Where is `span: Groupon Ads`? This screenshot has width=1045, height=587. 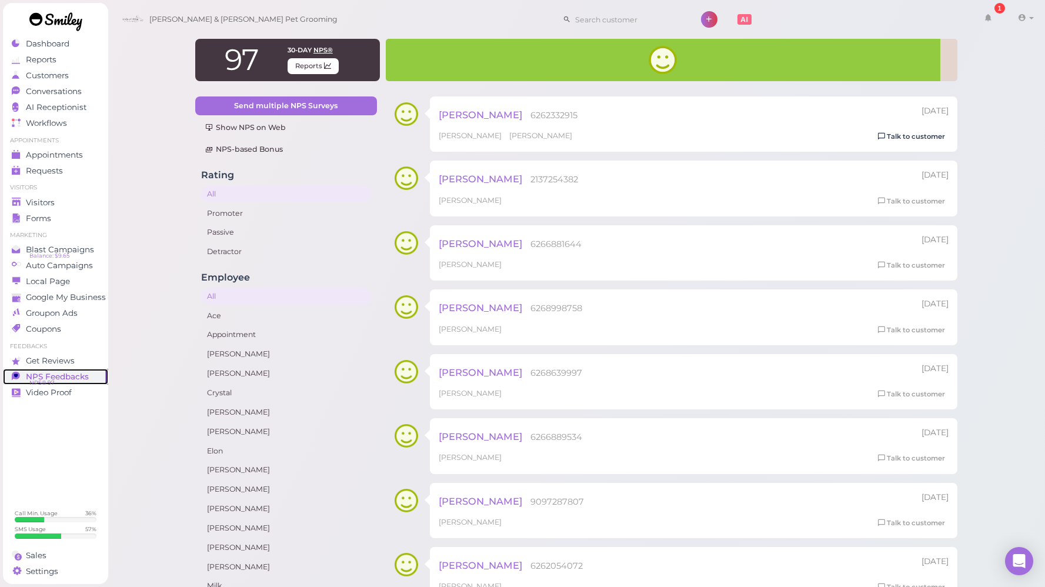
span: Groupon Ads is located at coordinates (52, 313).